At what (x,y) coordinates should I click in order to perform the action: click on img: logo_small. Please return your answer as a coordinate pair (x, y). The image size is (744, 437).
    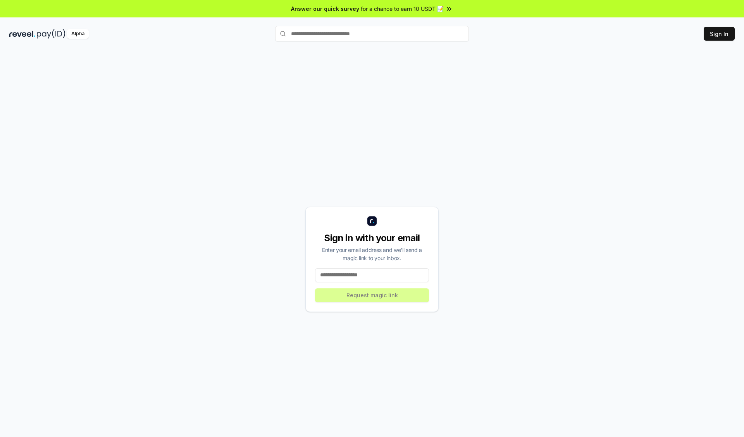
    Looking at the image, I should click on (372, 221).